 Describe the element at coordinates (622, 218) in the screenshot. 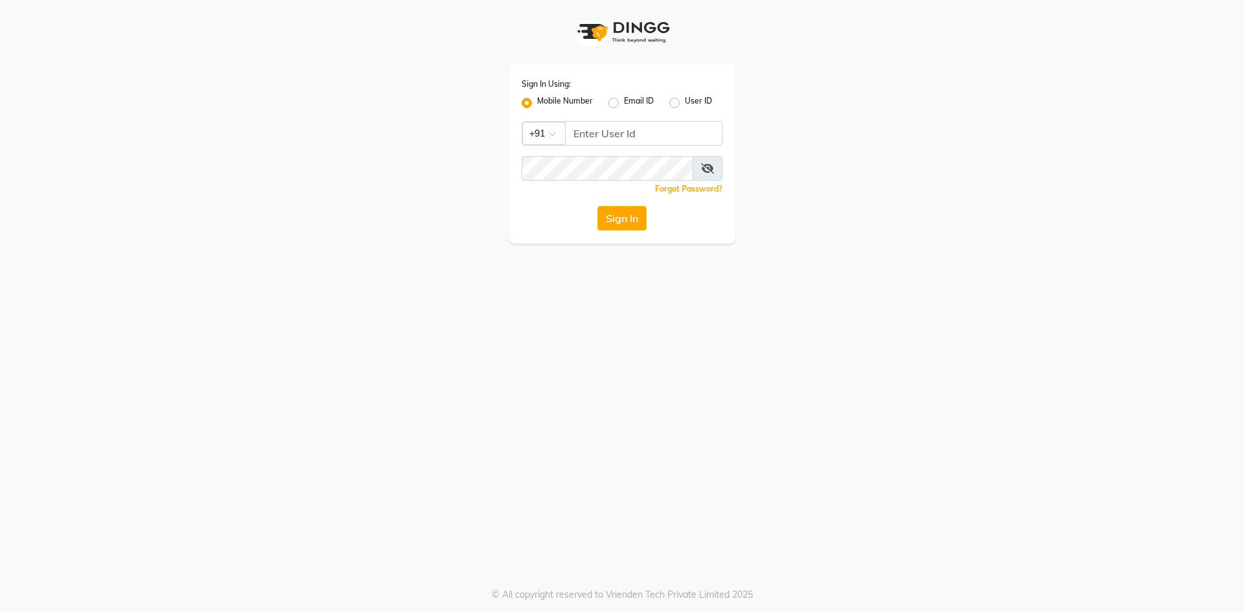

I see `button: Sign In` at that location.